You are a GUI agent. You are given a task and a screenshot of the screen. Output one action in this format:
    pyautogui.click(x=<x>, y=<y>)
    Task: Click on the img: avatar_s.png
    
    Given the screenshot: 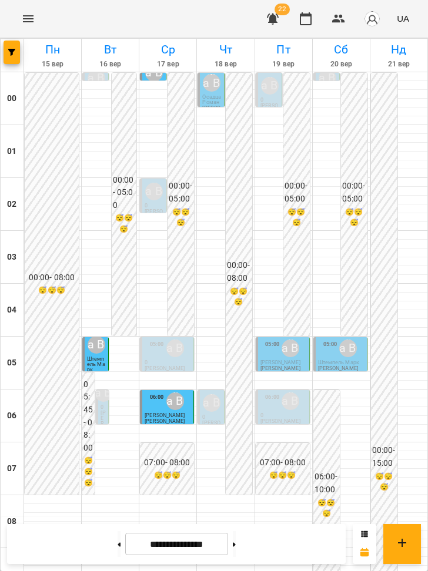 What is the action you would take?
    pyautogui.click(x=372, y=19)
    